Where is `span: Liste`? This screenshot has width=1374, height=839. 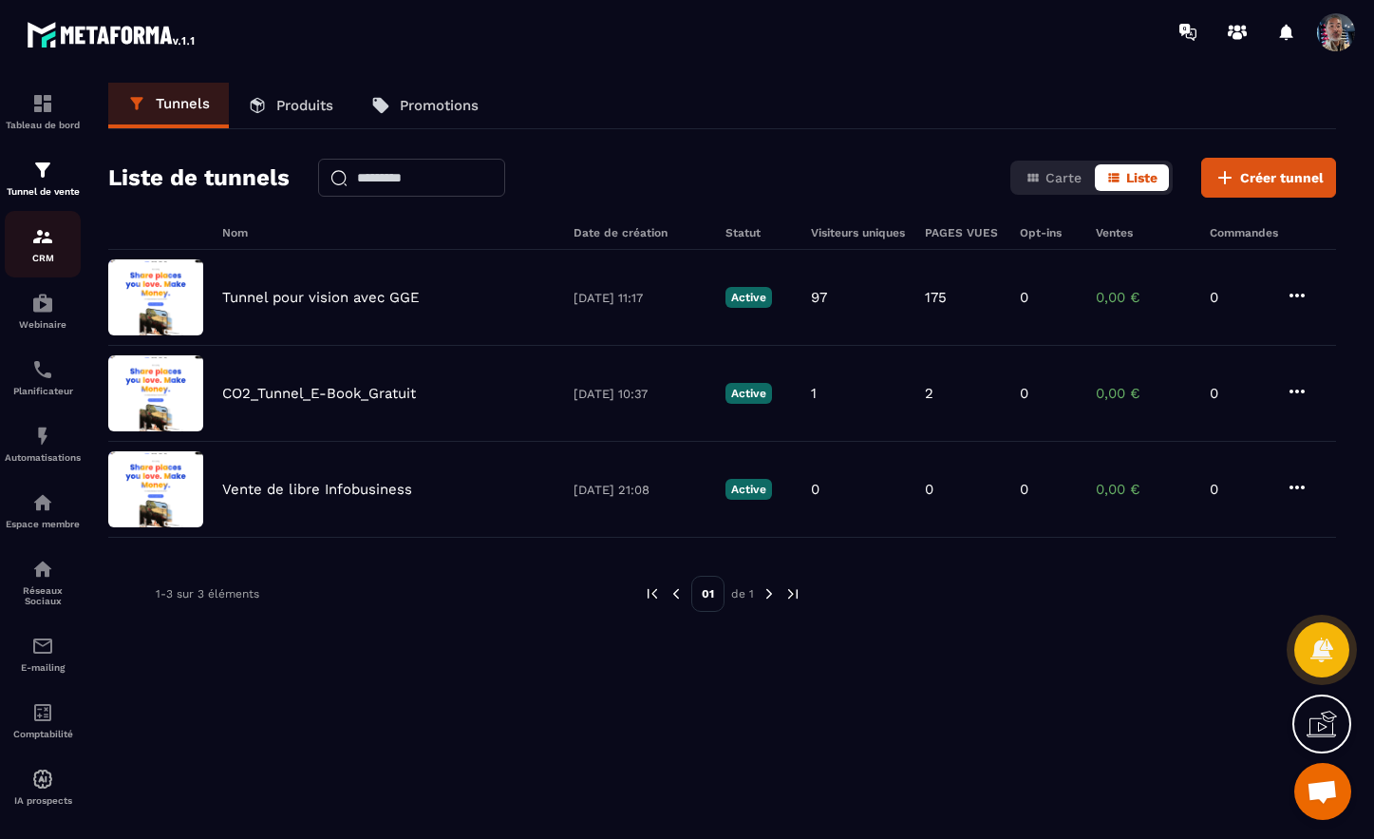
span: Liste is located at coordinates (1142, 178).